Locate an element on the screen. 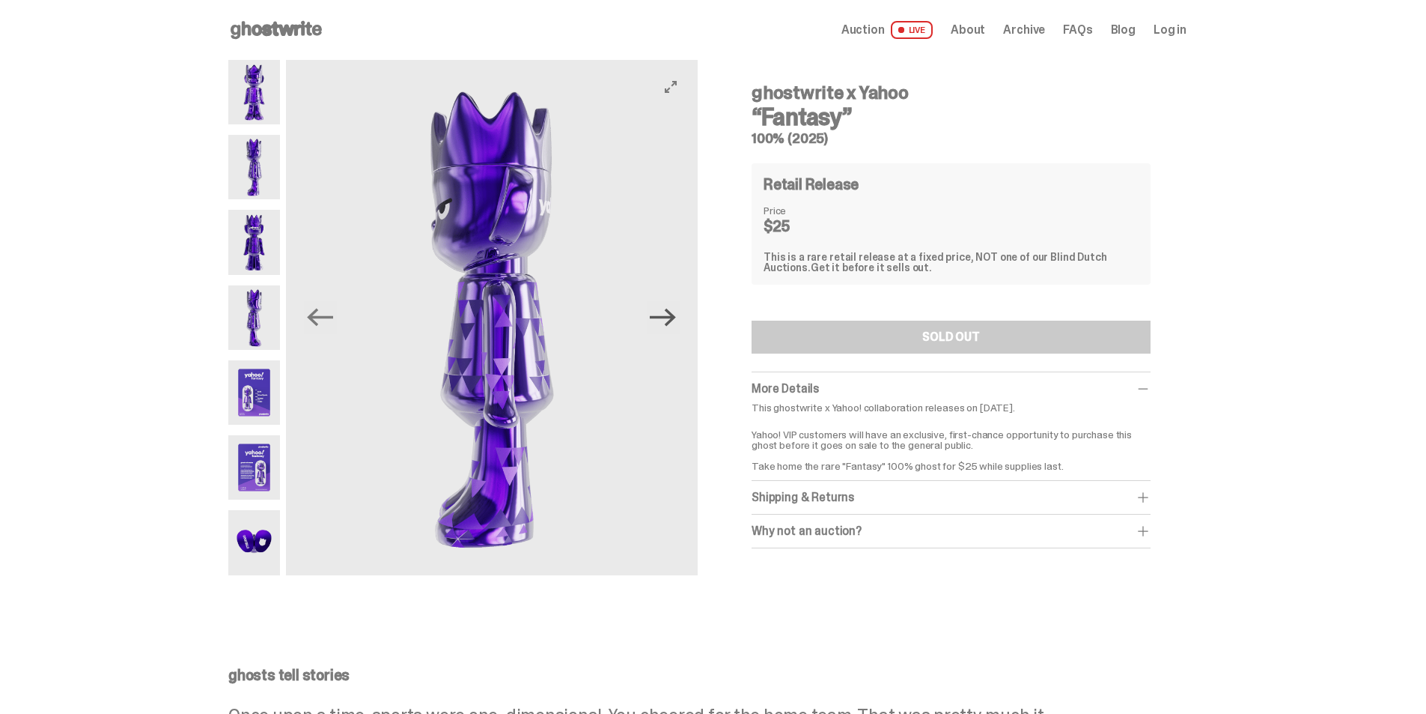 The height and width of the screenshot is (714, 1426). button: View full-screen is located at coordinates (671, 87).